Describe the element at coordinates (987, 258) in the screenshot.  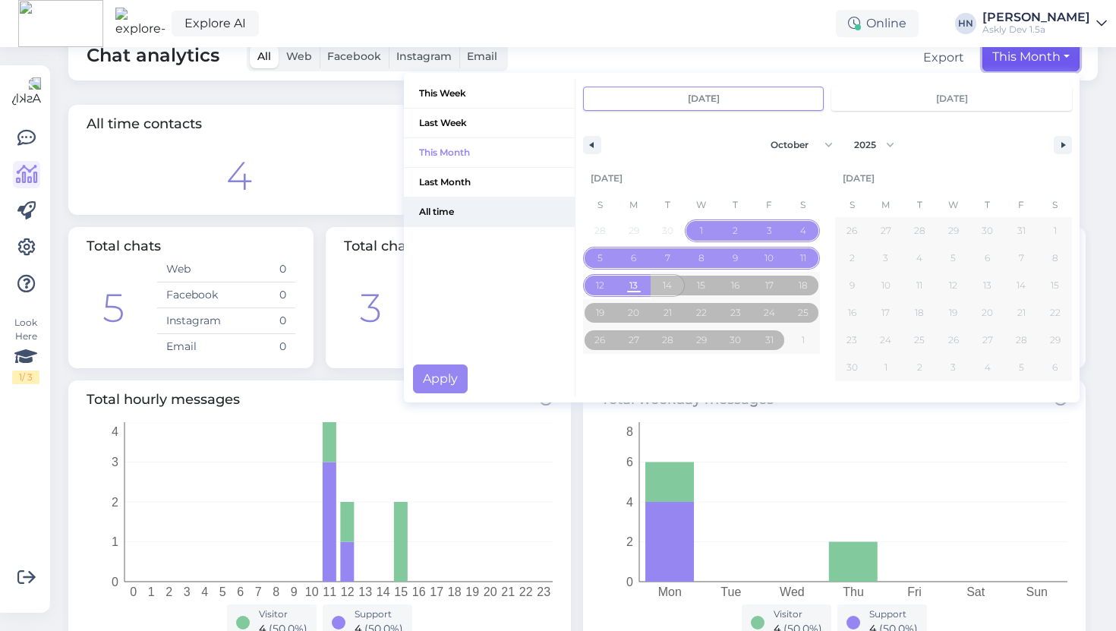
I see `button: 6` at that location.